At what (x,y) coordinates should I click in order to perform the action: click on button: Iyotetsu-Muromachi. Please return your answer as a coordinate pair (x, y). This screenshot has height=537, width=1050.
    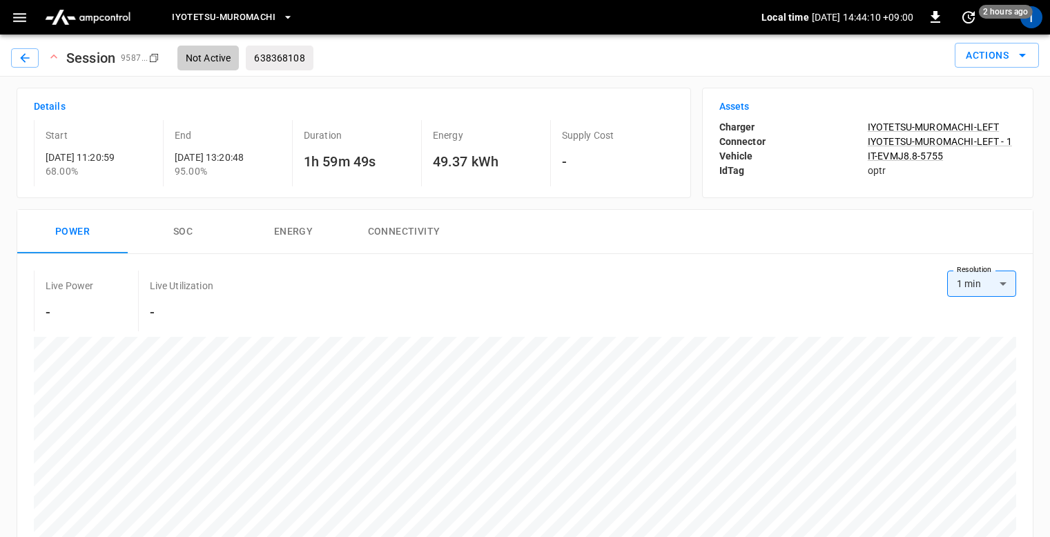
    Looking at the image, I should click on (233, 17).